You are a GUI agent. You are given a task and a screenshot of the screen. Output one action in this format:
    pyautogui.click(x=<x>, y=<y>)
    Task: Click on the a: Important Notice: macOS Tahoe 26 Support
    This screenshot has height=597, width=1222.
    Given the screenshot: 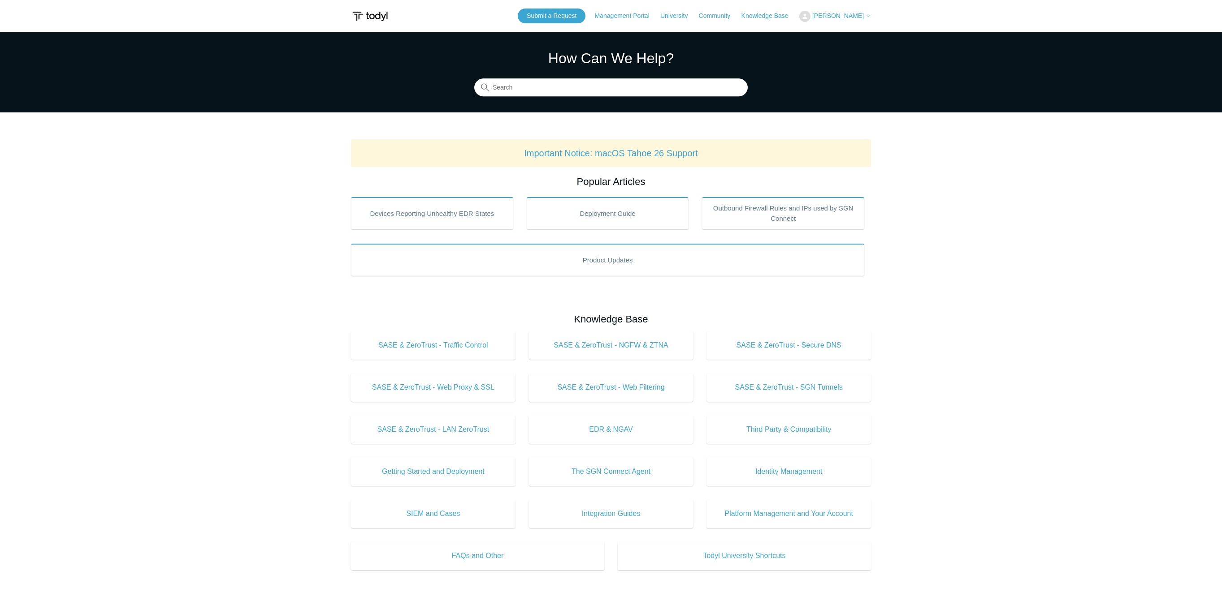 What is the action you would take?
    pyautogui.click(x=611, y=153)
    